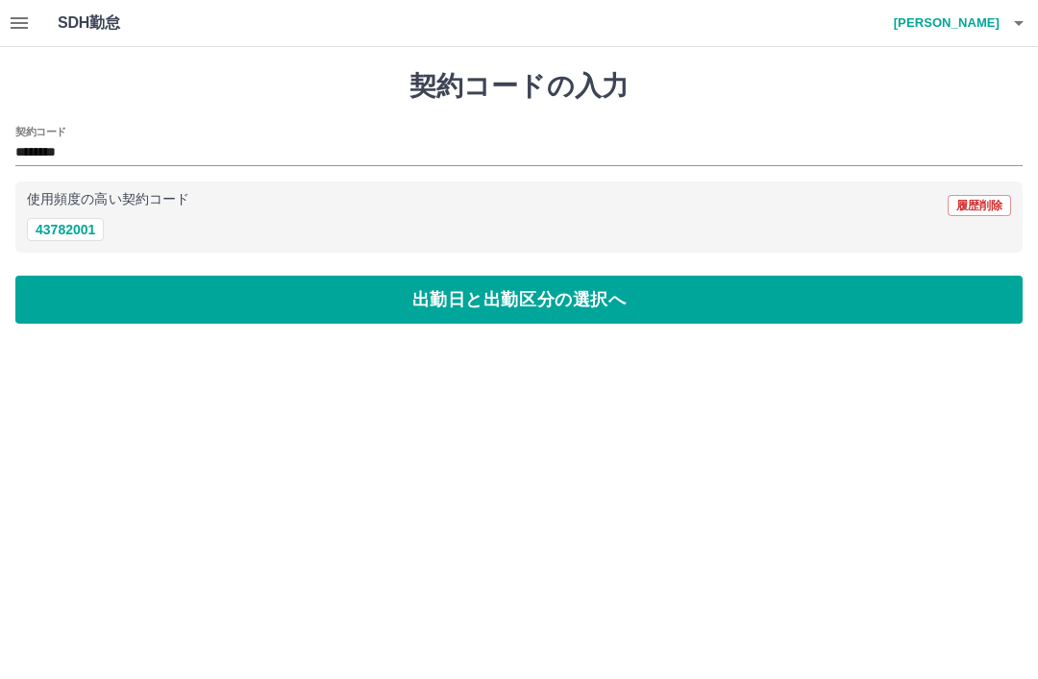  Describe the element at coordinates (979, 206) in the screenshot. I see `button: 履歴削除` at that location.